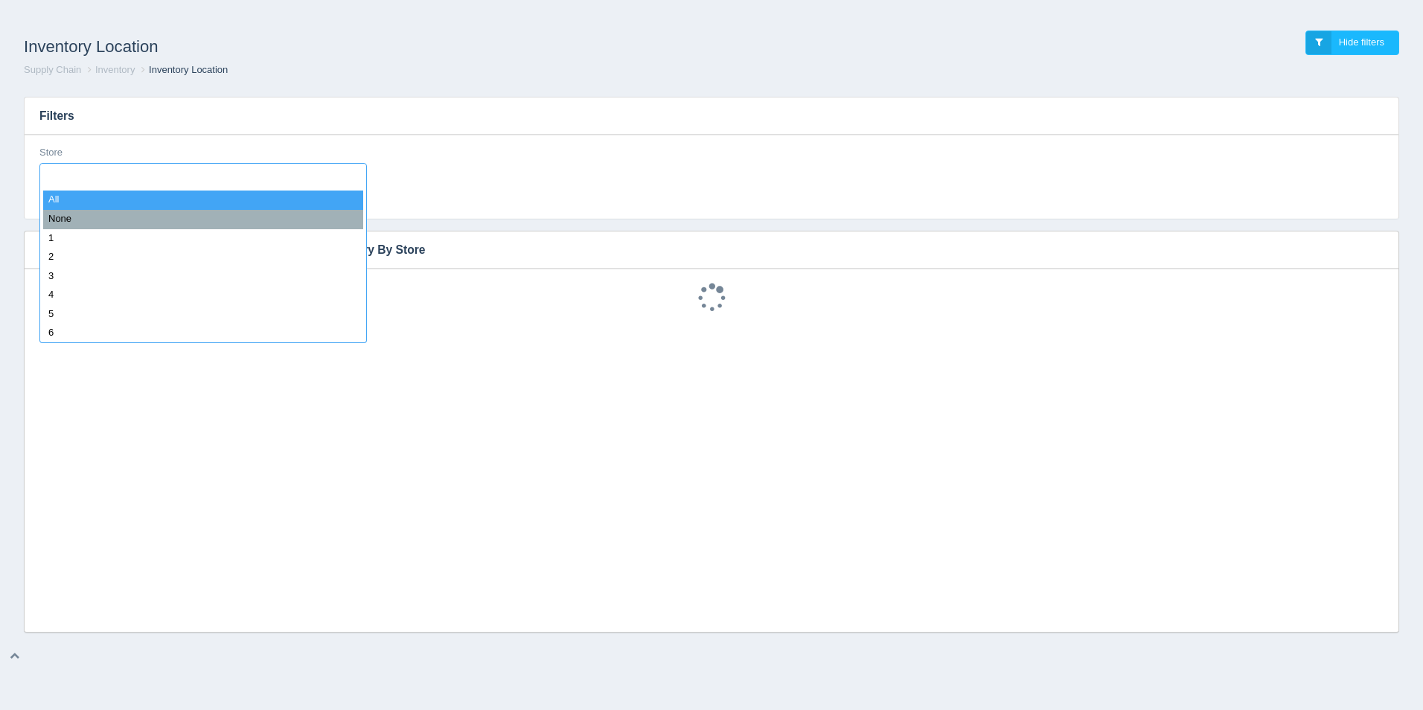 This screenshot has height=710, width=1423. Describe the element at coordinates (203, 296) in the screenshot. I see `div: 4` at that location.